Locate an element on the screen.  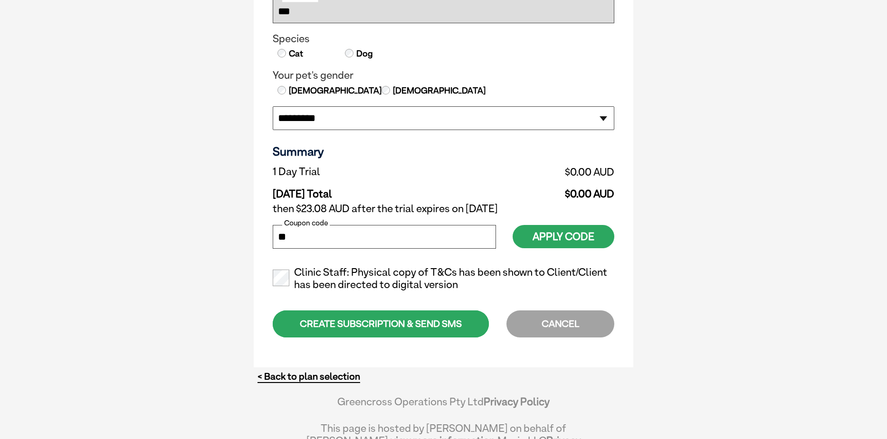
div: Greencross Operations Pty Ltd is located at coordinates (443, 407).